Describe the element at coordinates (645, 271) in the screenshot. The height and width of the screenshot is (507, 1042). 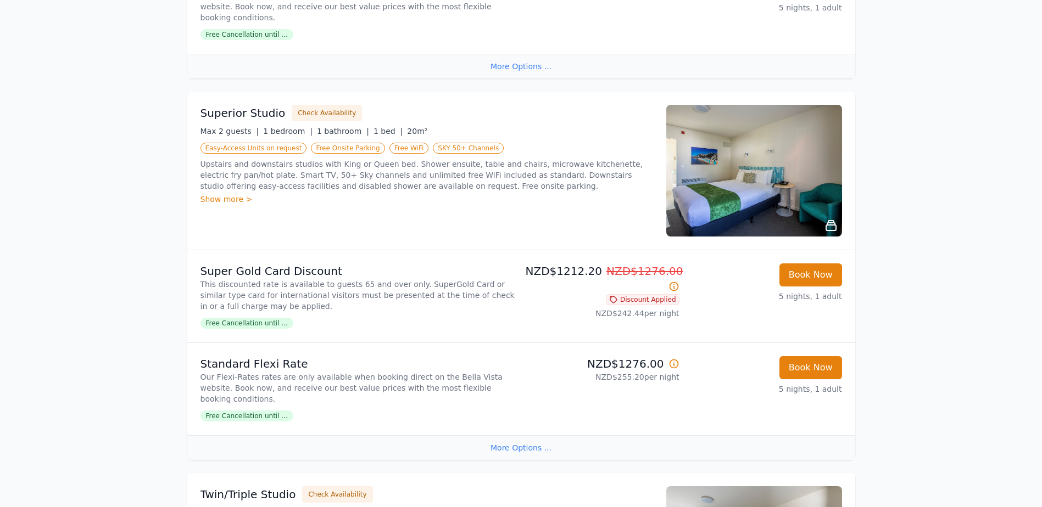
I see `span: NZD$1276.00` at that location.